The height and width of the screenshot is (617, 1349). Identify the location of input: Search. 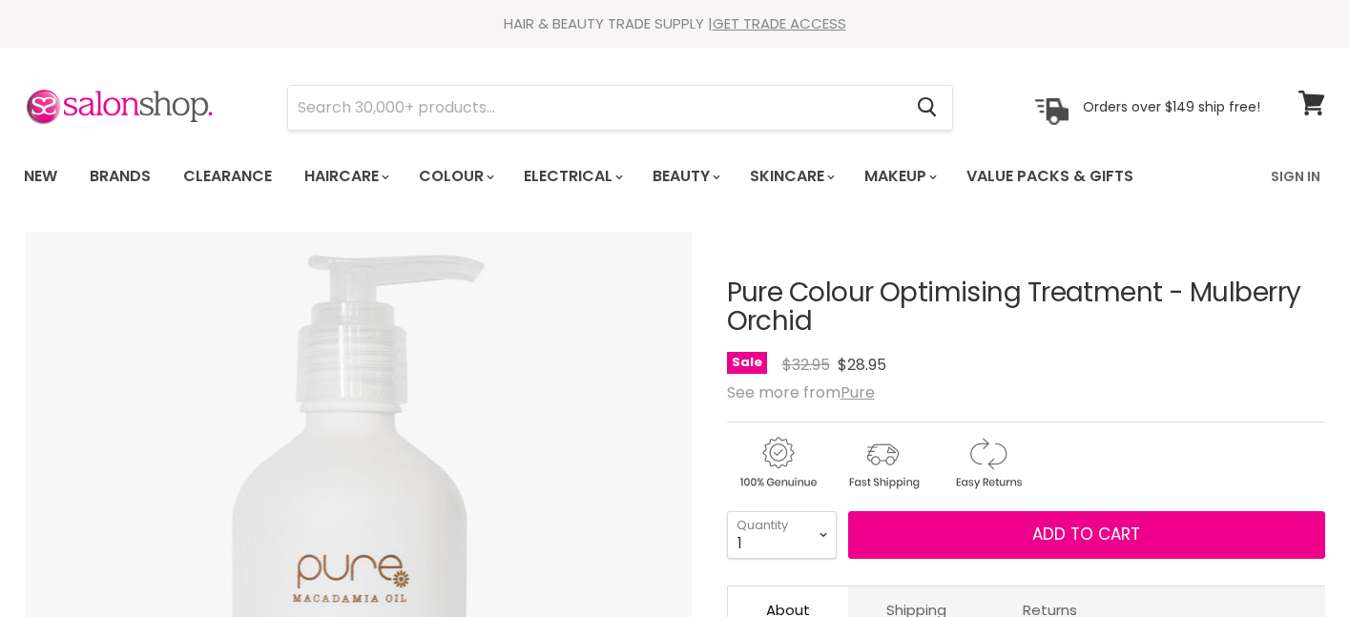
(594, 108).